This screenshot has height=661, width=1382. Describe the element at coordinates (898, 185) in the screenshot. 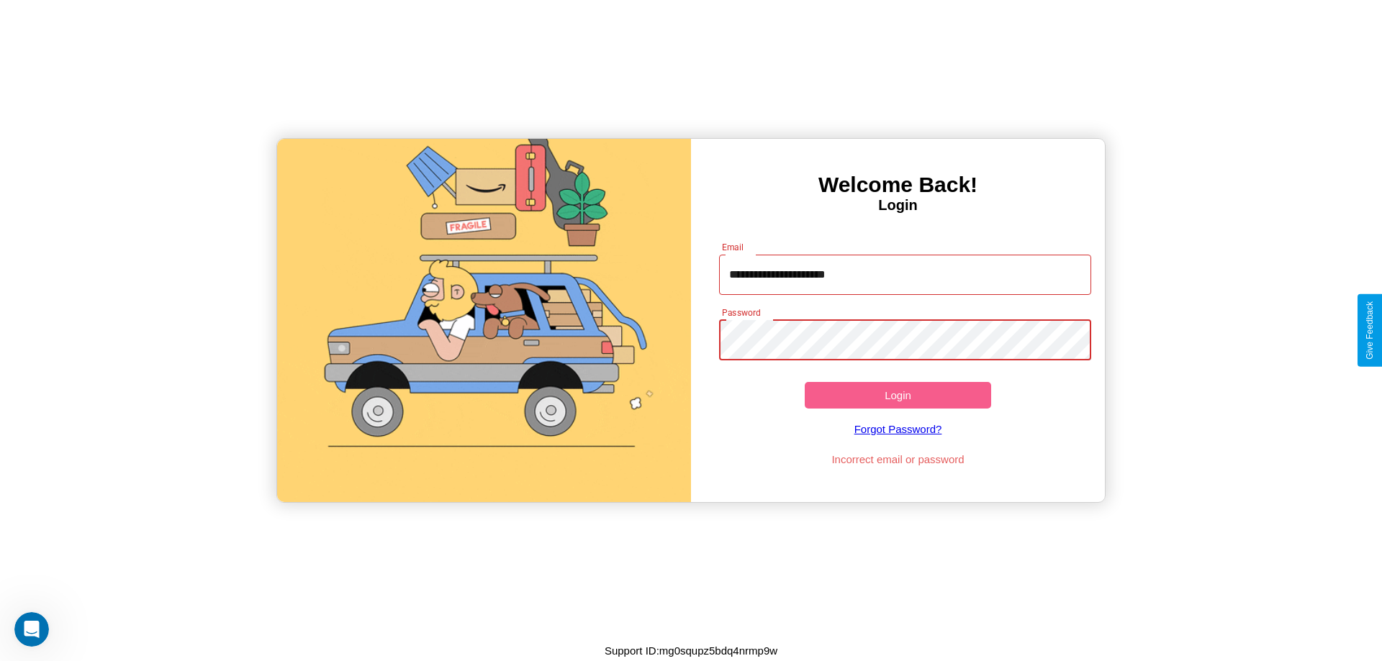

I see `h3: Welcome Back!` at that location.